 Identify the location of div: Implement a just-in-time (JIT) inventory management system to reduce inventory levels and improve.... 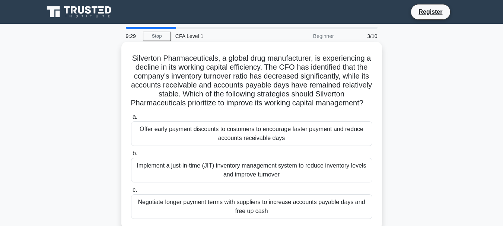
(252, 170).